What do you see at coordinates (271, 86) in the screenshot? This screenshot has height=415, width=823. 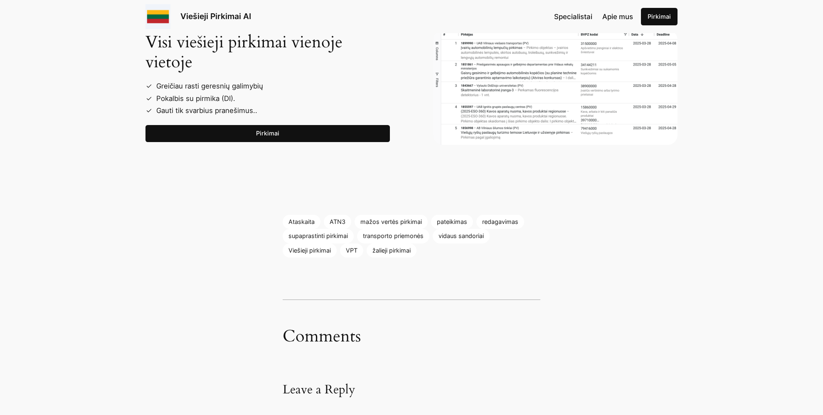 I see `li: Greičiau rasti geresnių galimybių` at bounding box center [271, 86].